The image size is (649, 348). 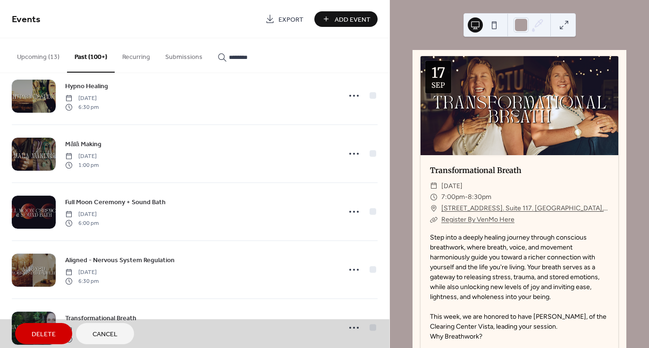 What do you see at coordinates (291, 19) in the screenshot?
I see `span: Export` at bounding box center [291, 19].